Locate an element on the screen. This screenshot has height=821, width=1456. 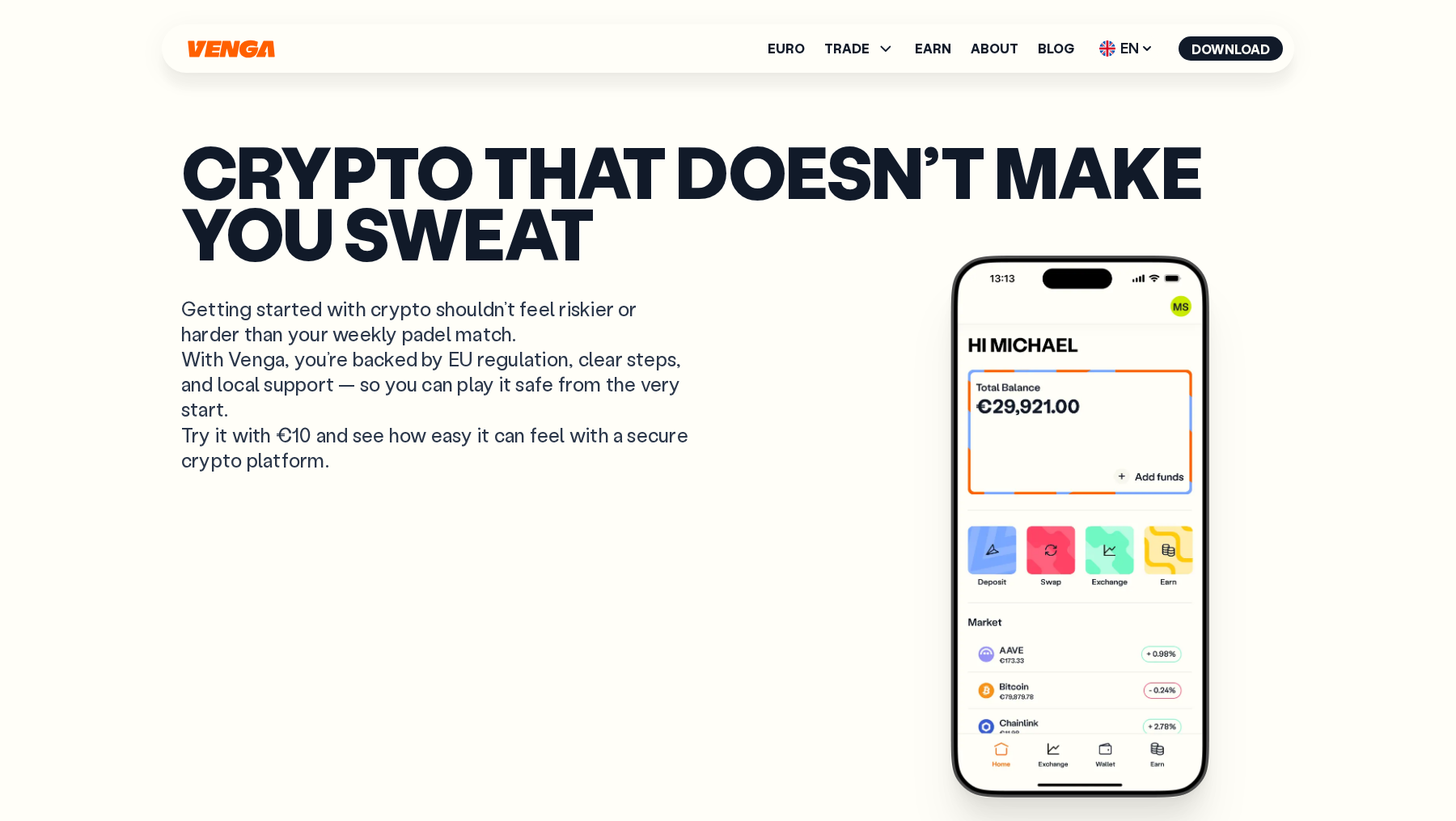
svg: Home is located at coordinates (231, 49).